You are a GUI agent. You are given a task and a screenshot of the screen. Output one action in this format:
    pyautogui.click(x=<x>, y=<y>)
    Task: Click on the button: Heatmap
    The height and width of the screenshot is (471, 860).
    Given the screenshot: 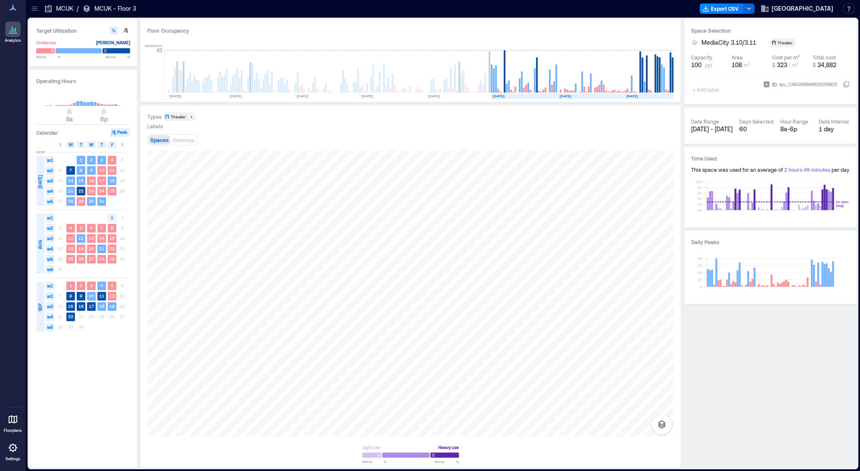 What is the action you would take?
    pyautogui.click(x=183, y=140)
    